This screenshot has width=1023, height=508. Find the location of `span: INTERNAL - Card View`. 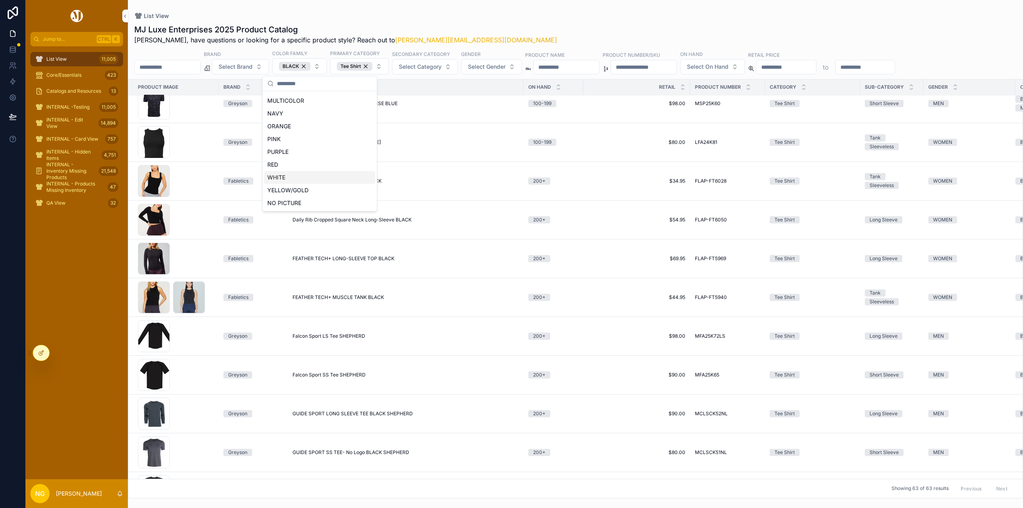

span: INTERNAL - Card View is located at coordinates (72, 139).